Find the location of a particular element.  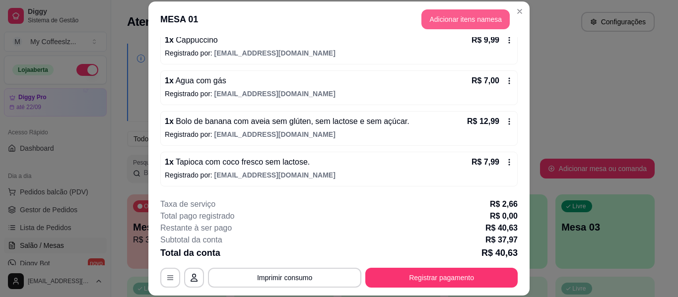

p: Total pago registrado is located at coordinates (197, 216).